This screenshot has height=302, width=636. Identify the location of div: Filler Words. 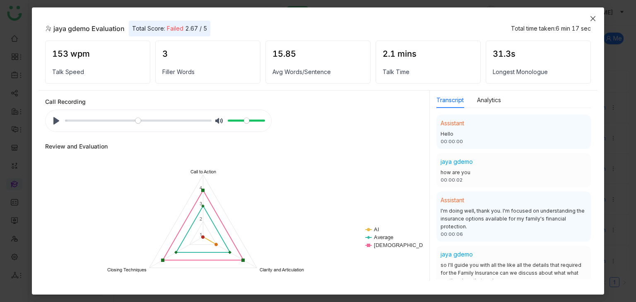
(208, 72).